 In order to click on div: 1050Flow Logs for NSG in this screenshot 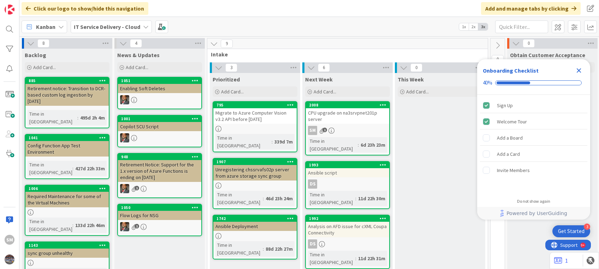, I will do `click(160, 213)`.